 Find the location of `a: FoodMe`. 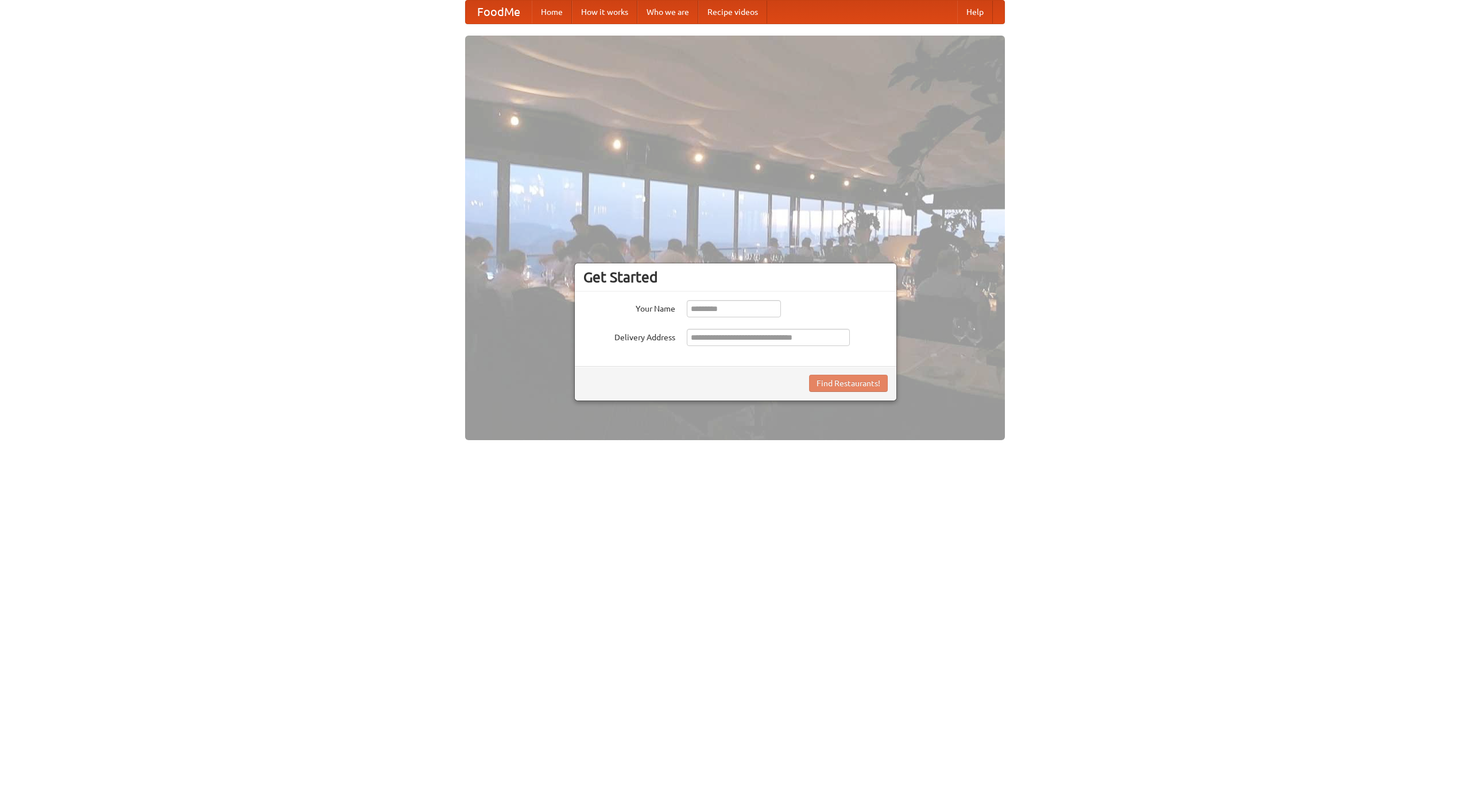

a: FoodMe is located at coordinates (498, 13).